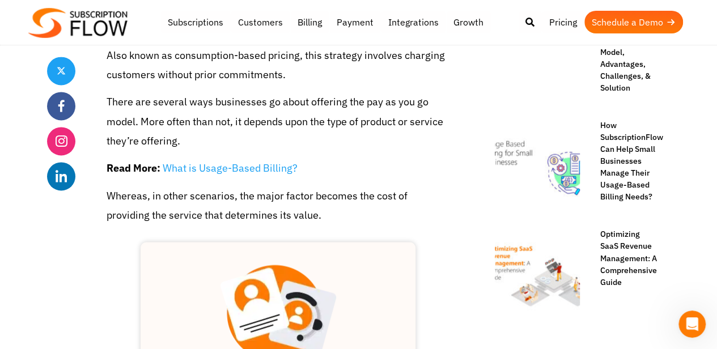 This screenshot has height=349, width=717. I want to click on a: Optimizing SaaS Revenue Management: A Comprehensive Guide, so click(624, 258).